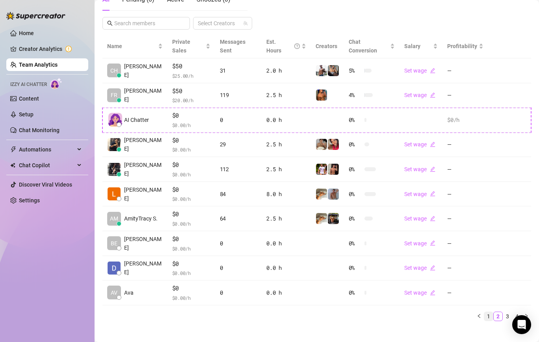  I want to click on img: Davis Armbrust, so click(114, 268).